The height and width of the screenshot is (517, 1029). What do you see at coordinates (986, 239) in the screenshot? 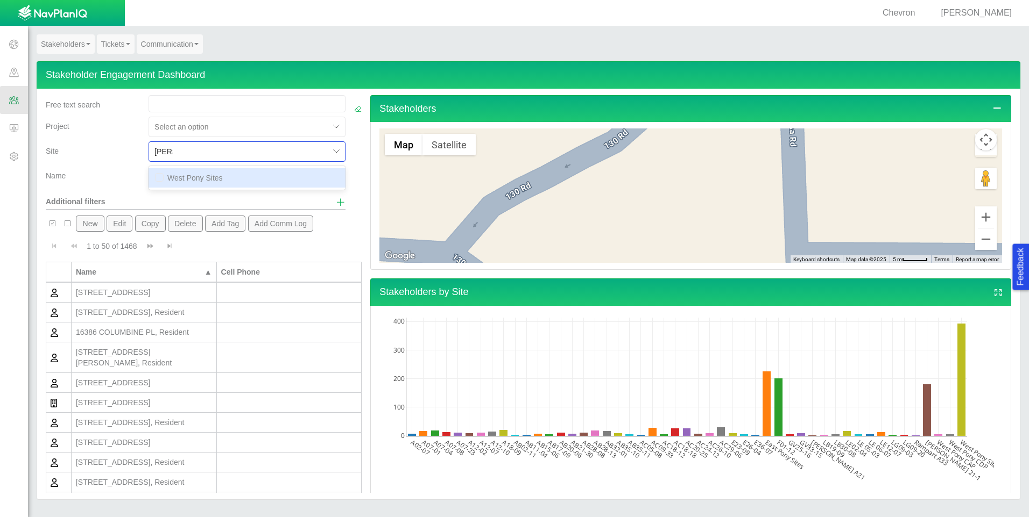
I see `button: Zoom out` at bounding box center [986, 239].